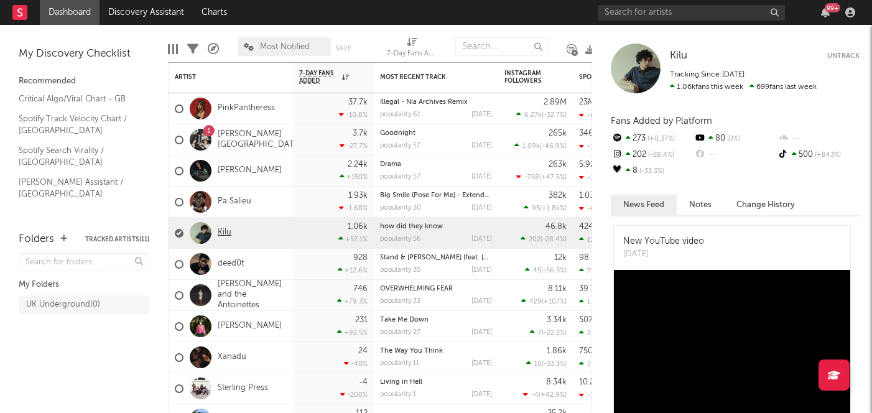  What do you see at coordinates (436, 258) in the screenshot?
I see `div: Stand & Lean (feat. Klyrae)` at bounding box center [436, 258].